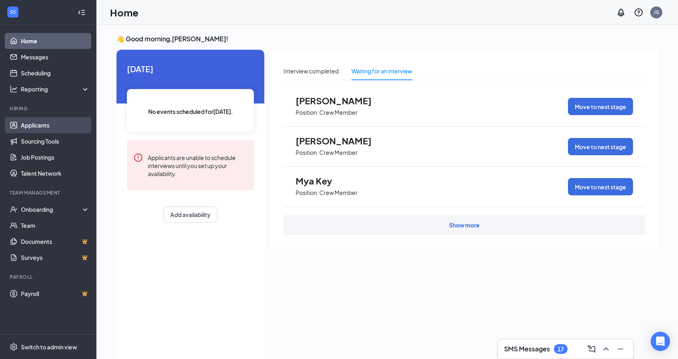  I want to click on span: Mya Key, so click(340, 181).